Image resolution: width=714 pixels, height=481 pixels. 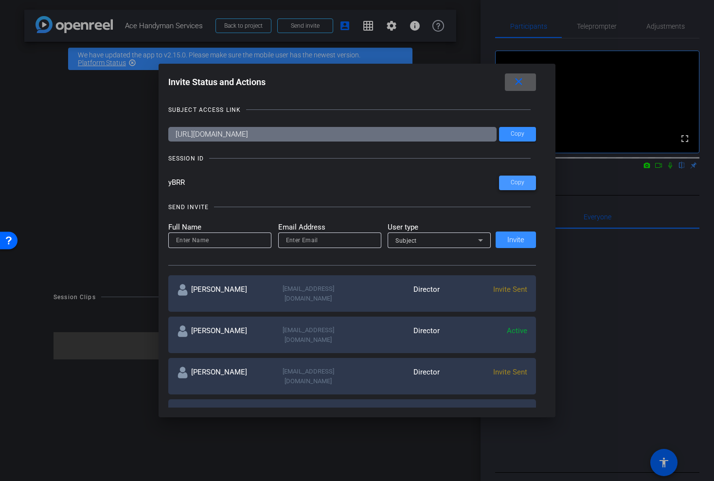 What do you see at coordinates (352, 158) in the screenshot?
I see `openreel-title-line: SESSION ID` at bounding box center [352, 158].